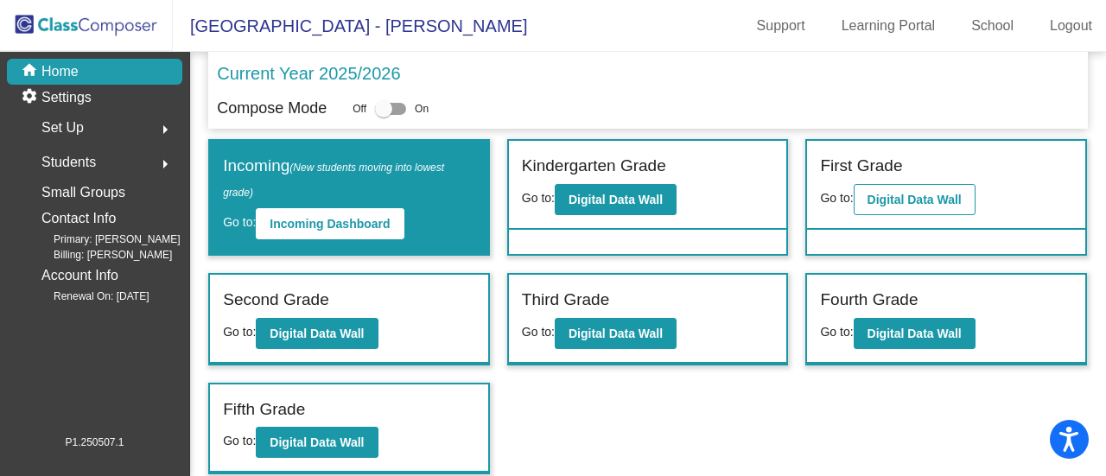 This screenshot has height=476, width=1106. I want to click on button: Incoming Dashboard, so click(329, 224).